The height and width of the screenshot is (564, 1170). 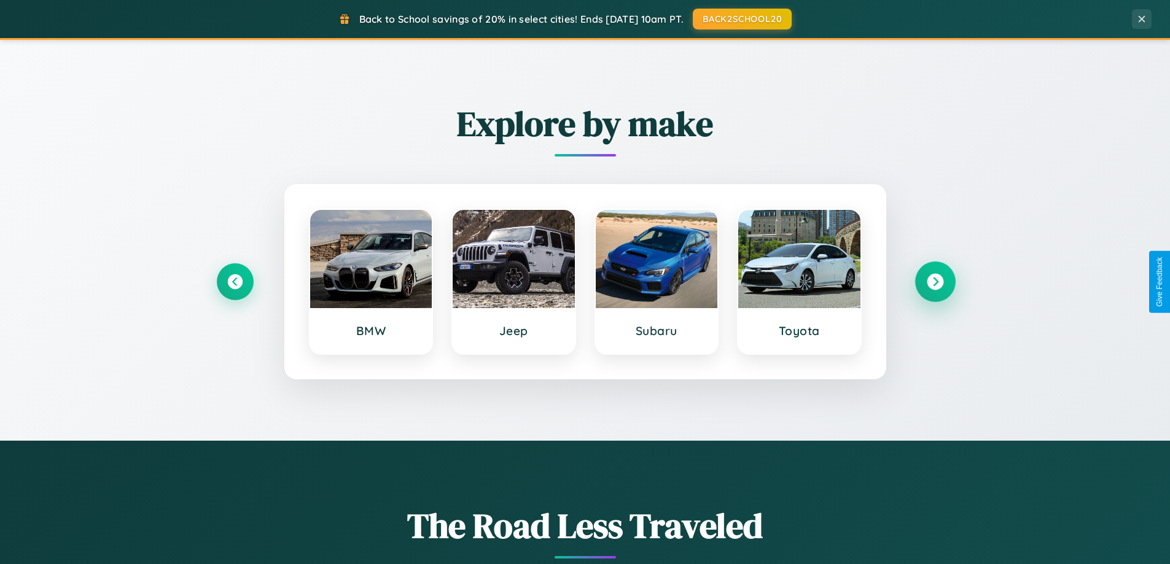 I want to click on h3: Jeep, so click(x=513, y=331).